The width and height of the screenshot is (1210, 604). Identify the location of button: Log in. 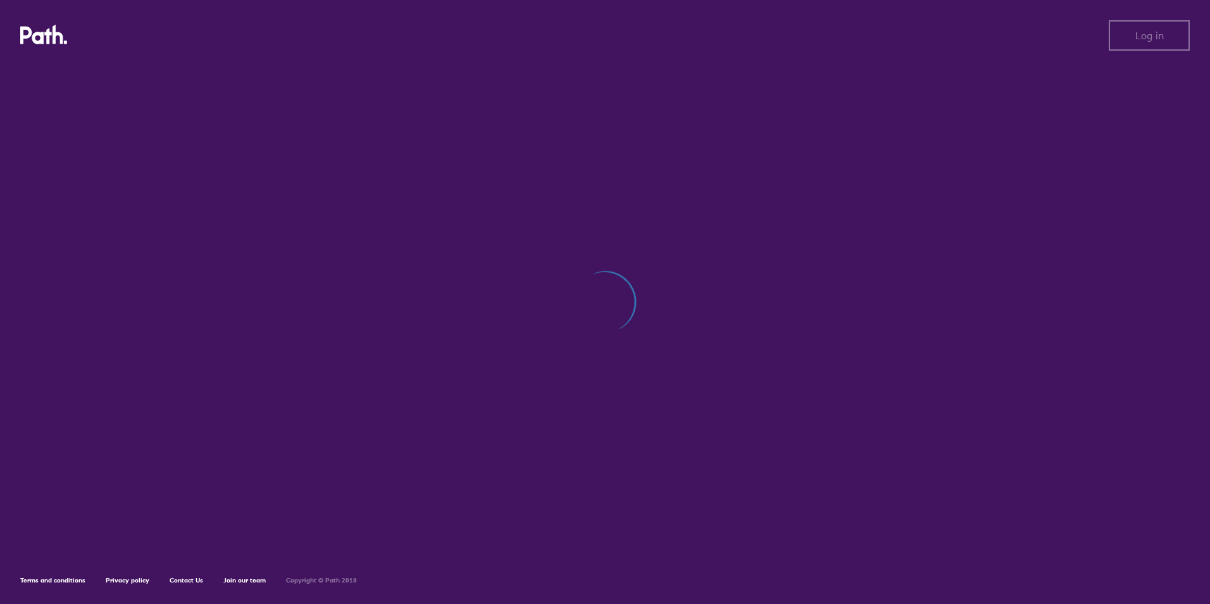
(1149, 35).